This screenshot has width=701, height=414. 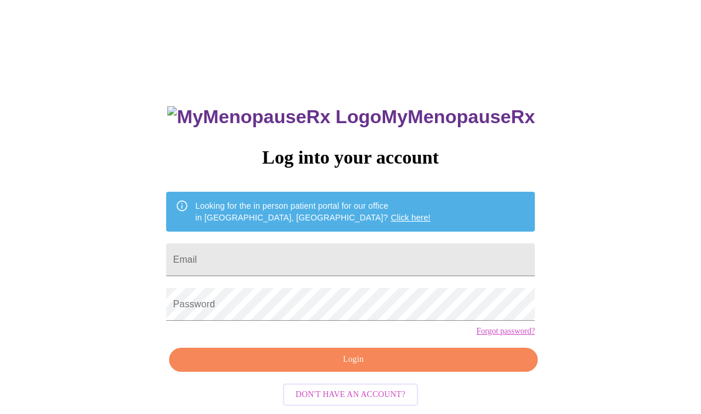 I want to click on button: Don't have an account?, so click(x=350, y=395).